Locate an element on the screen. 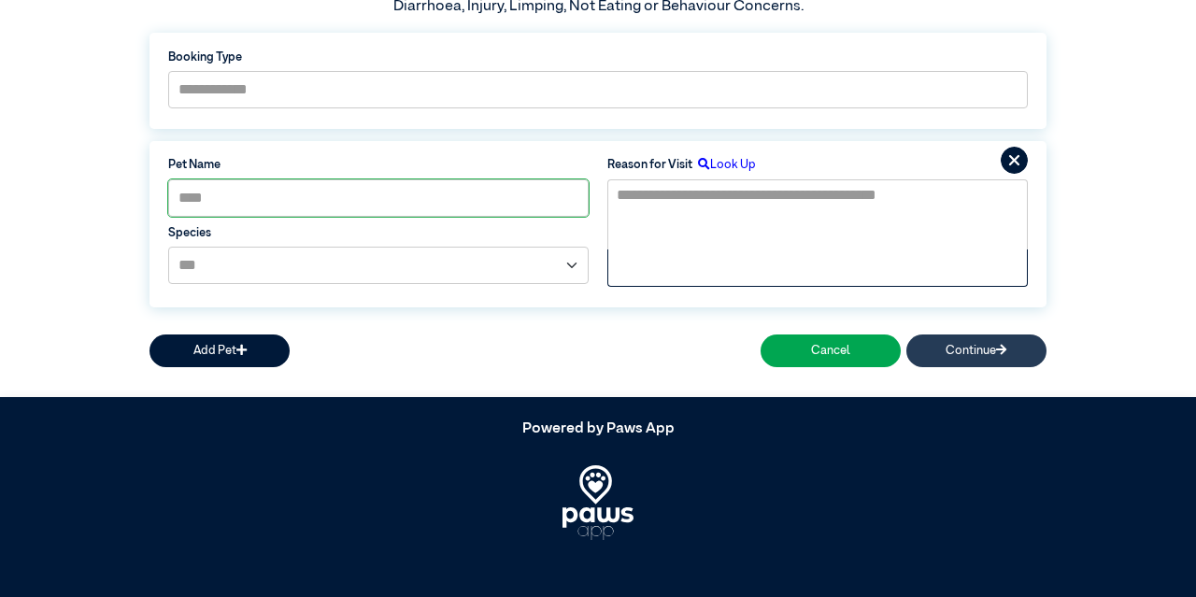  label: Booking Type is located at coordinates (598, 57).